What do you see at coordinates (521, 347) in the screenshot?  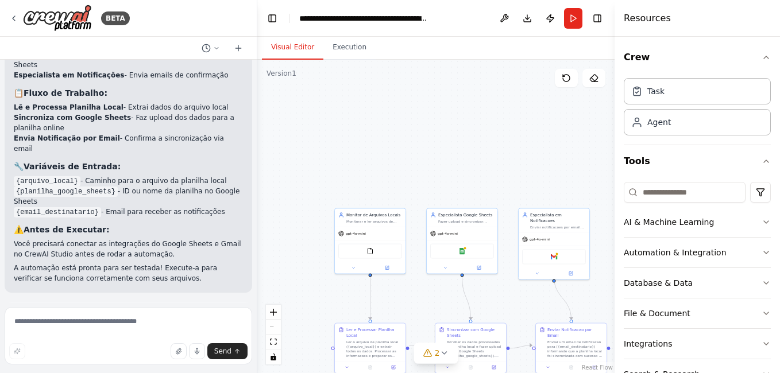 I see `g: Edge from e012aae4-82cd-4793-a21e-3f7f4178586d to 95bf66c2-97c6-4234-8b7e-7dfa18bfe70d` at bounding box center [521, 347].